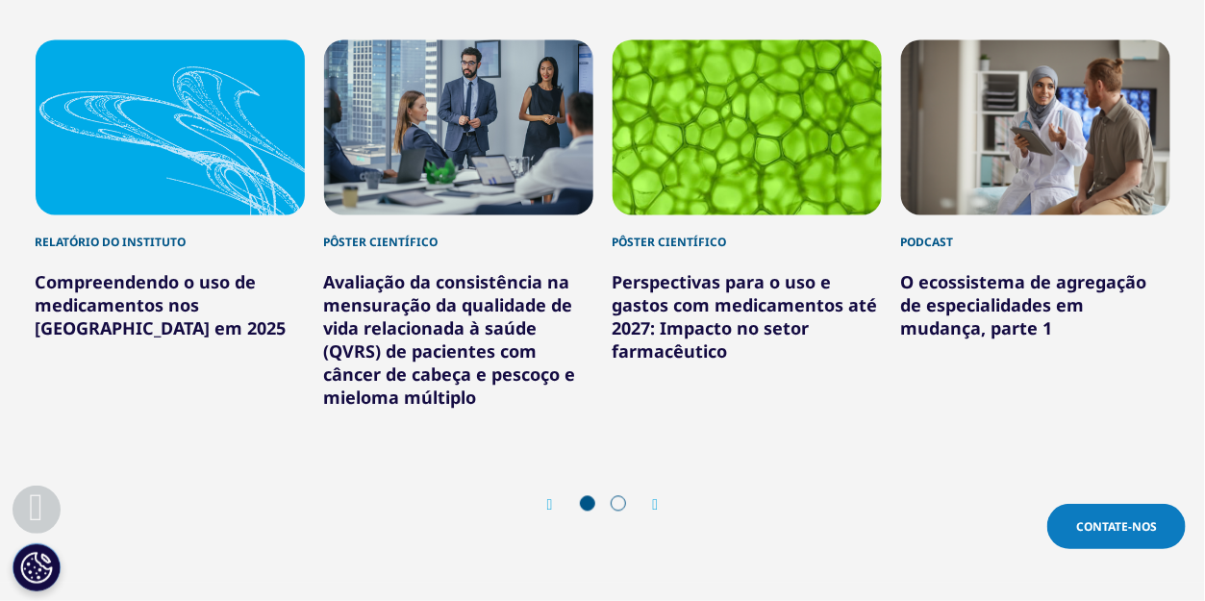 The image size is (1205, 601). I want to click on a: O ecossistema de agregação de especialidades em mudança, parte 1, so click(1024, 306).